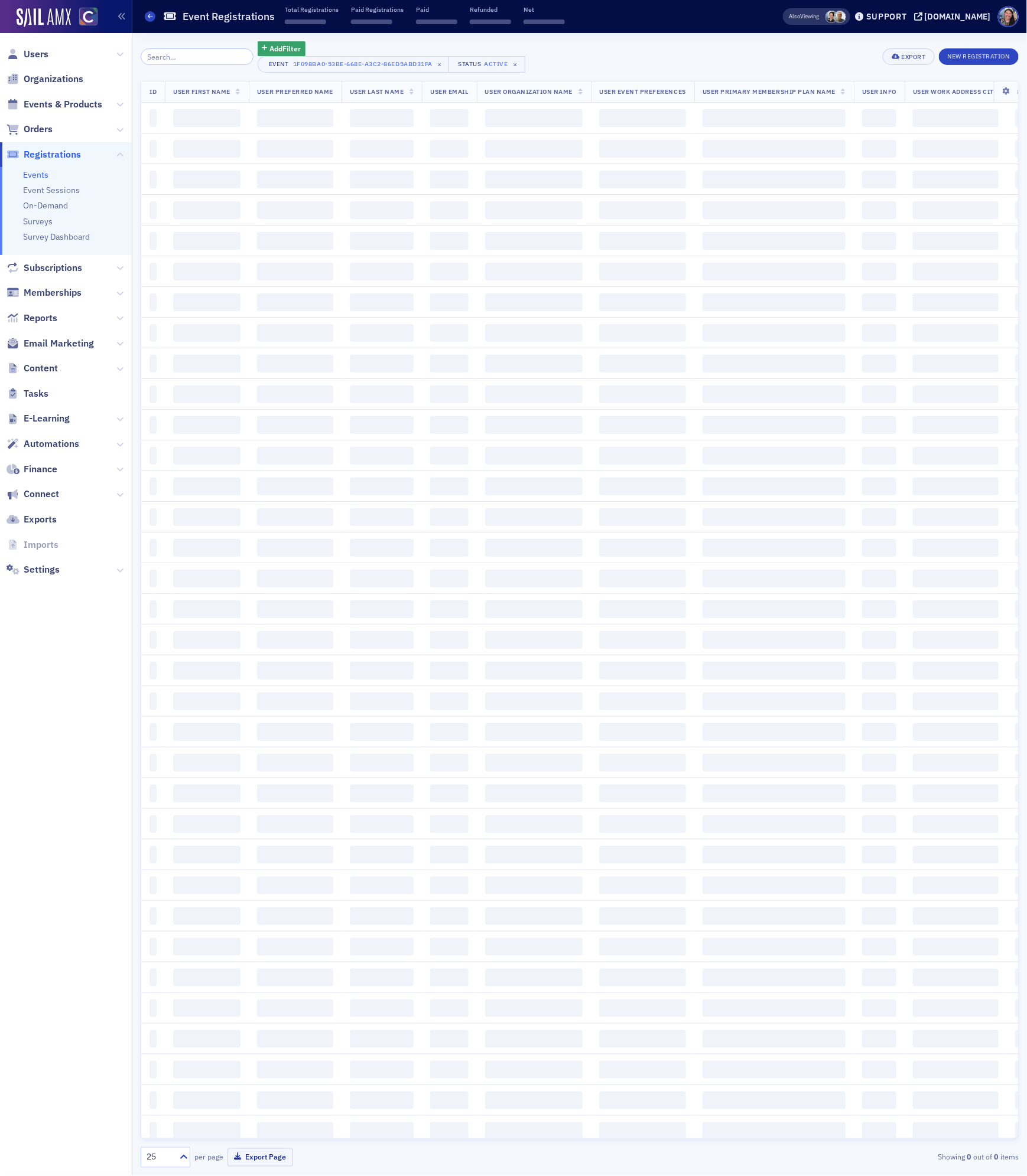 The image size is (1027, 1176). Describe the element at coordinates (56, 237) in the screenshot. I see `a: Survey Dashboard` at that location.